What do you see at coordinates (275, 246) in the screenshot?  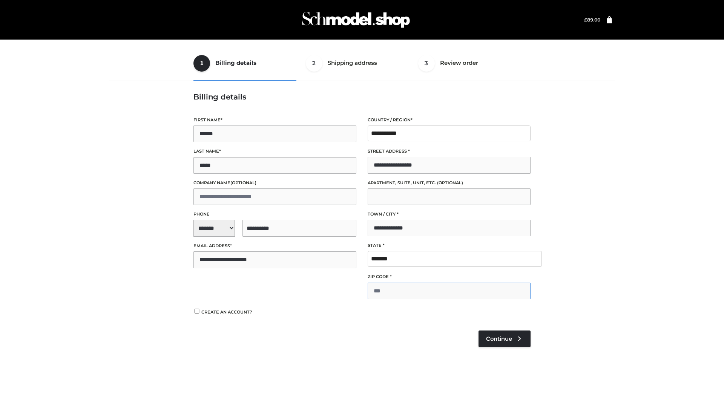 I see `label: Email address` at bounding box center [275, 246].